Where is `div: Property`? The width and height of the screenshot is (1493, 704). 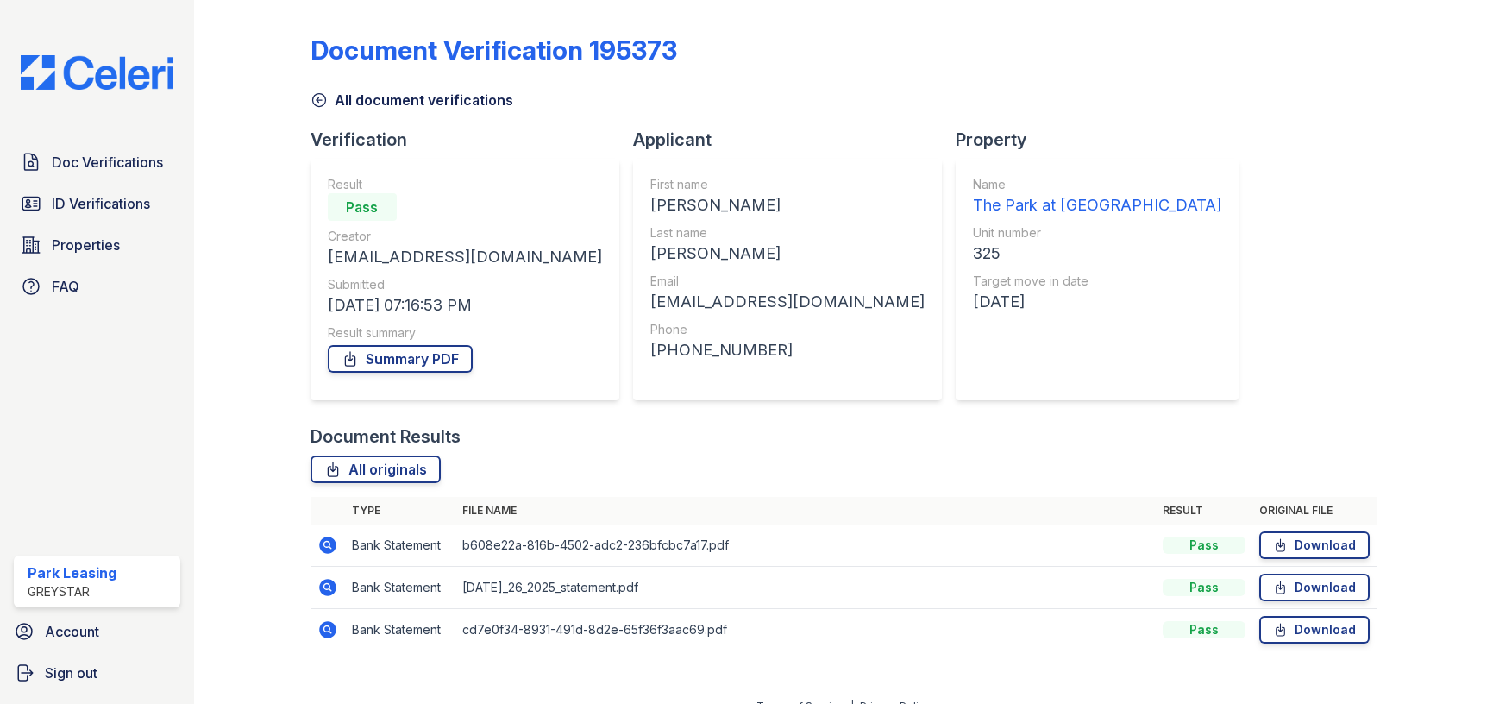
div: Property is located at coordinates (1104, 140).